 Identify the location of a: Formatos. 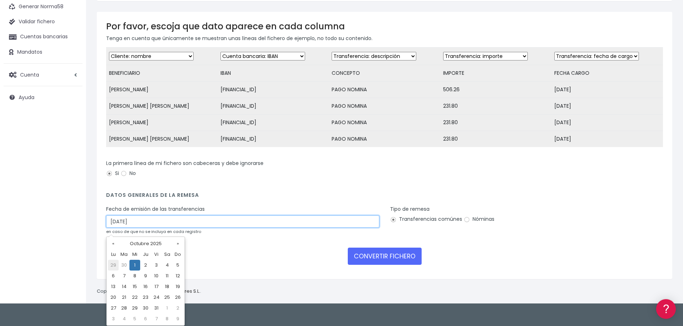
(72, 96).